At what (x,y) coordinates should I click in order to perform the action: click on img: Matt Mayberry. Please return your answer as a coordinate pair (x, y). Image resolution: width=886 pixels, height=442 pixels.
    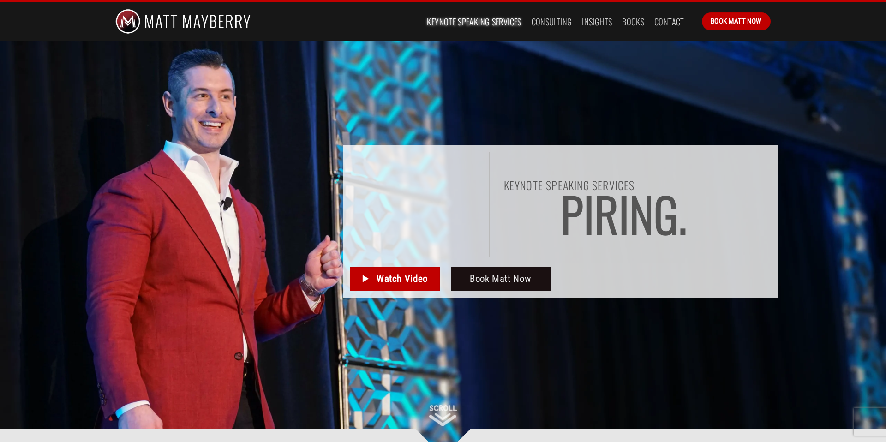
    Looking at the image, I should click on (183, 21).